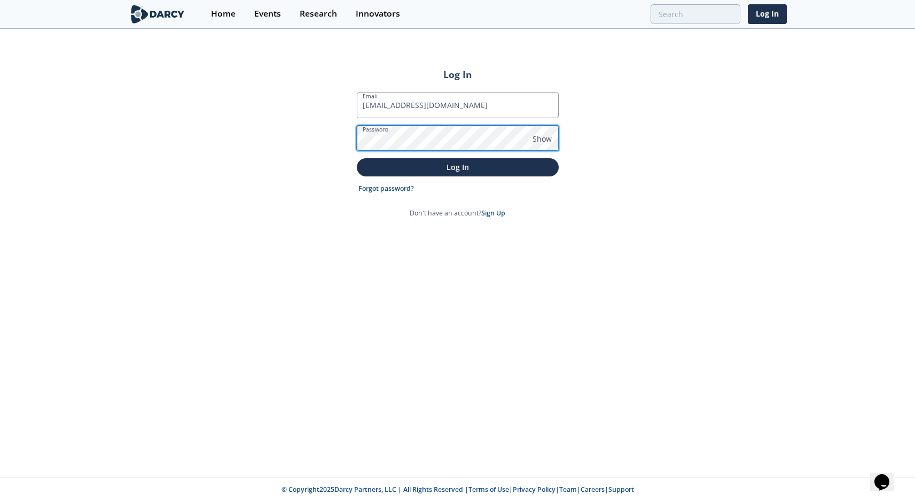 Image resolution: width=915 pixels, height=502 pixels. I want to click on div: Events, so click(268, 14).